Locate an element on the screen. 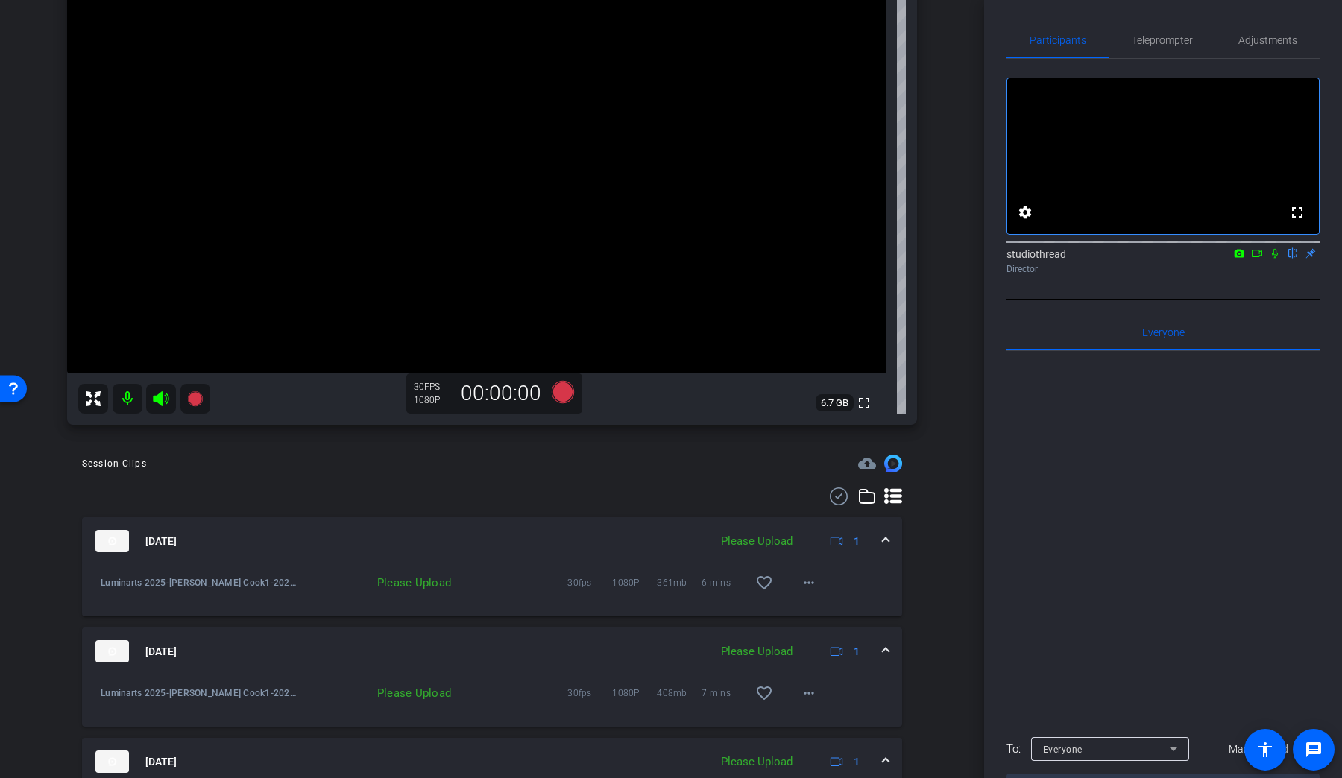 Image resolution: width=1342 pixels, height=778 pixels. div: studiothread is located at coordinates (1163, 261).